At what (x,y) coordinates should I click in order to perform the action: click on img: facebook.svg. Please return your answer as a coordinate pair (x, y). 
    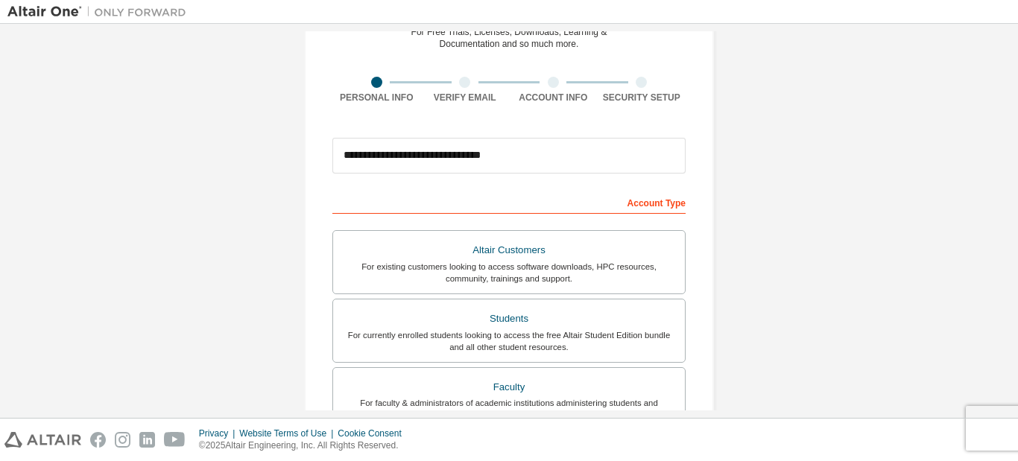
    Looking at the image, I should click on (98, 440).